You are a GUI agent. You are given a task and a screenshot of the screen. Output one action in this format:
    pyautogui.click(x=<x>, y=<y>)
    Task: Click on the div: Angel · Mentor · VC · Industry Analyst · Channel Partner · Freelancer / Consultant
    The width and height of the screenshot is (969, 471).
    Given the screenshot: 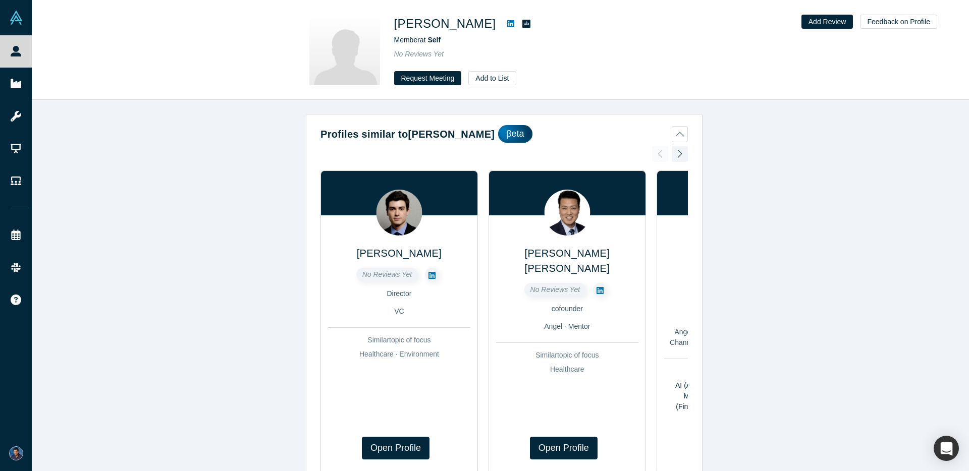 What is the action you would take?
    pyautogui.click(x=735, y=338)
    